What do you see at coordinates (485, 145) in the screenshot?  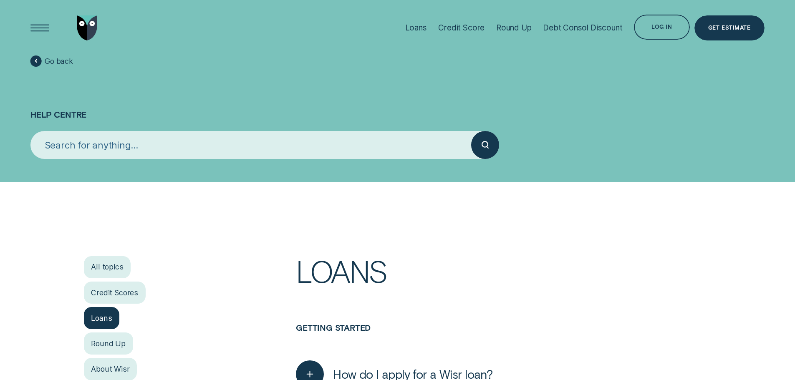 I see `button: Submit your search query.` at bounding box center [485, 145].